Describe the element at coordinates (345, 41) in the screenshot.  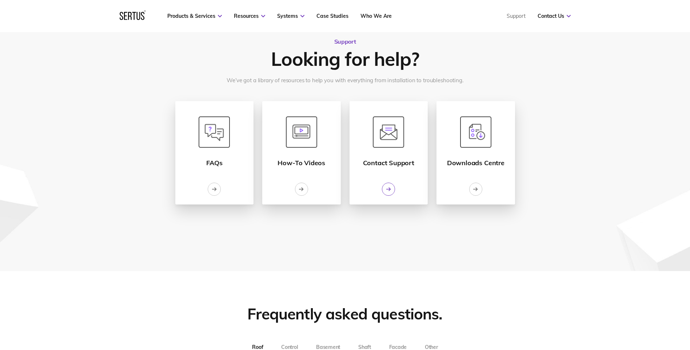
I see `div: Support` at that location.